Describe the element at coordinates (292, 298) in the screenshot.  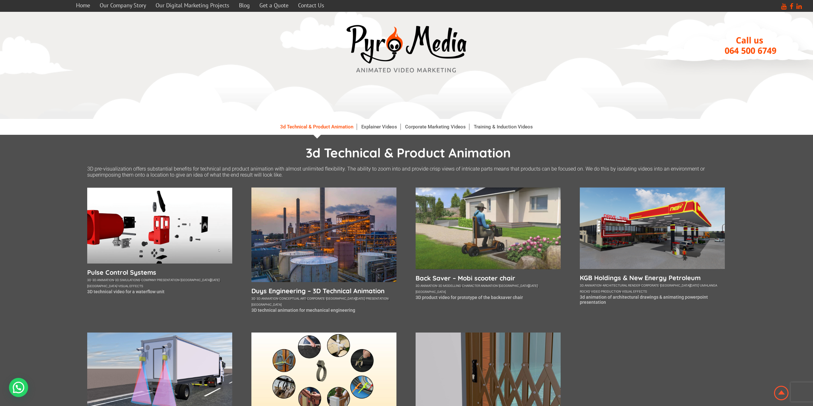
I see `a: conceptual art` at that location.